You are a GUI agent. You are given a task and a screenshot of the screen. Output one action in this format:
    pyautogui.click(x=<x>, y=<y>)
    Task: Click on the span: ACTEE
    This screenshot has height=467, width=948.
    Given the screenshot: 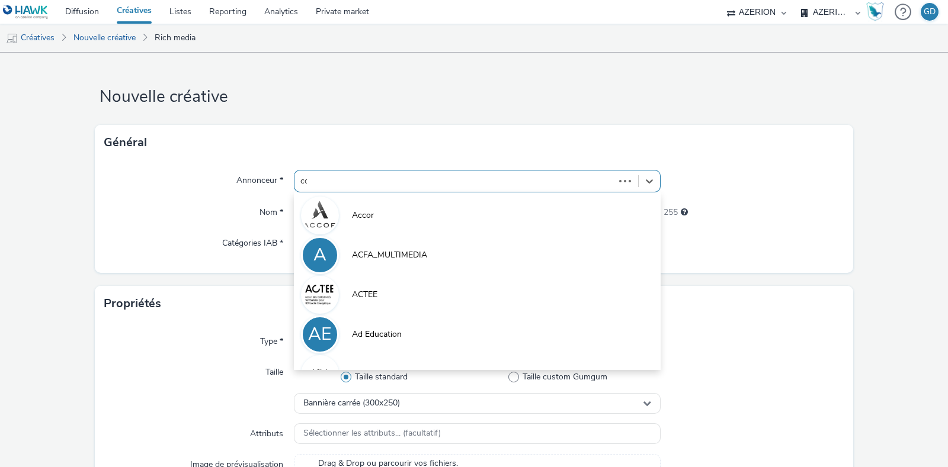 What is the action you would take?
    pyautogui.click(x=364, y=295)
    